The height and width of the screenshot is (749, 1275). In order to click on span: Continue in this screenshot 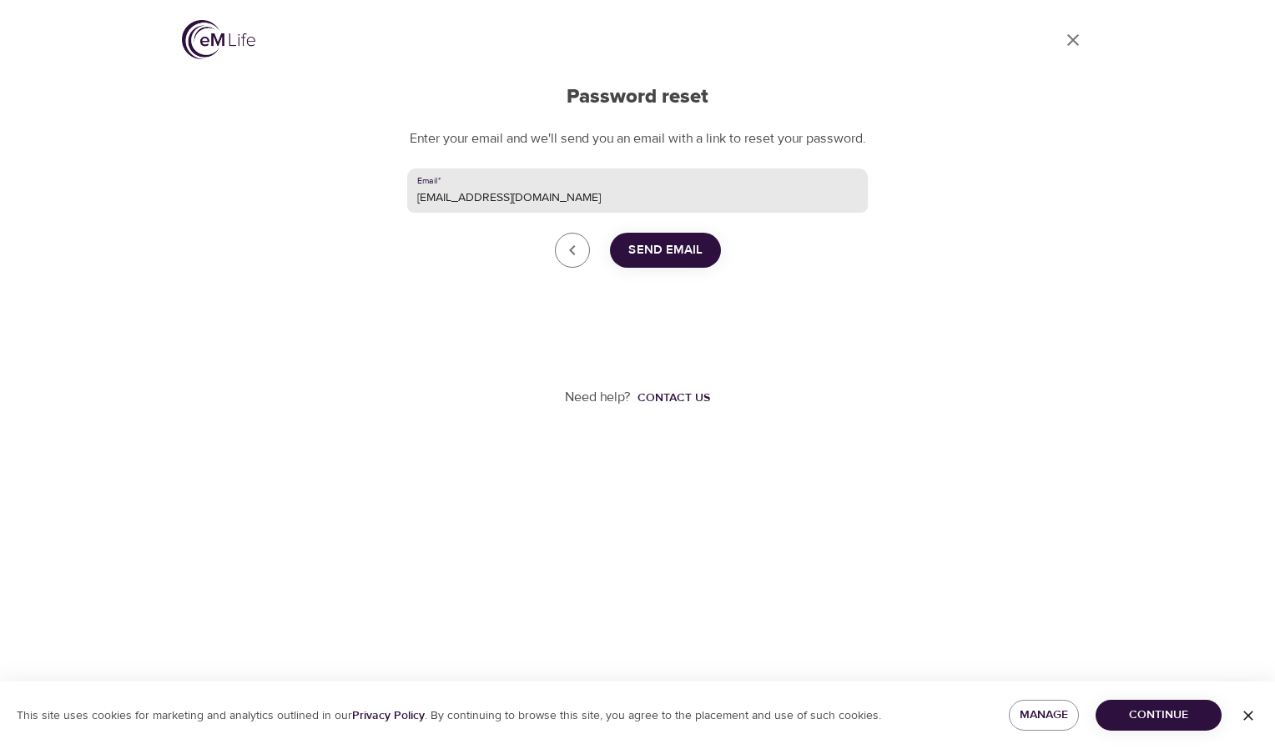, I will do `click(1158, 715)`.